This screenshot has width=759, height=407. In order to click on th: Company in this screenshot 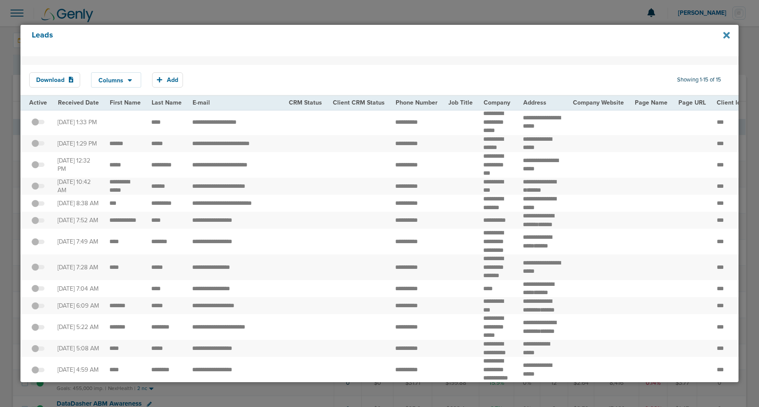, I will do `click(498, 102)`.